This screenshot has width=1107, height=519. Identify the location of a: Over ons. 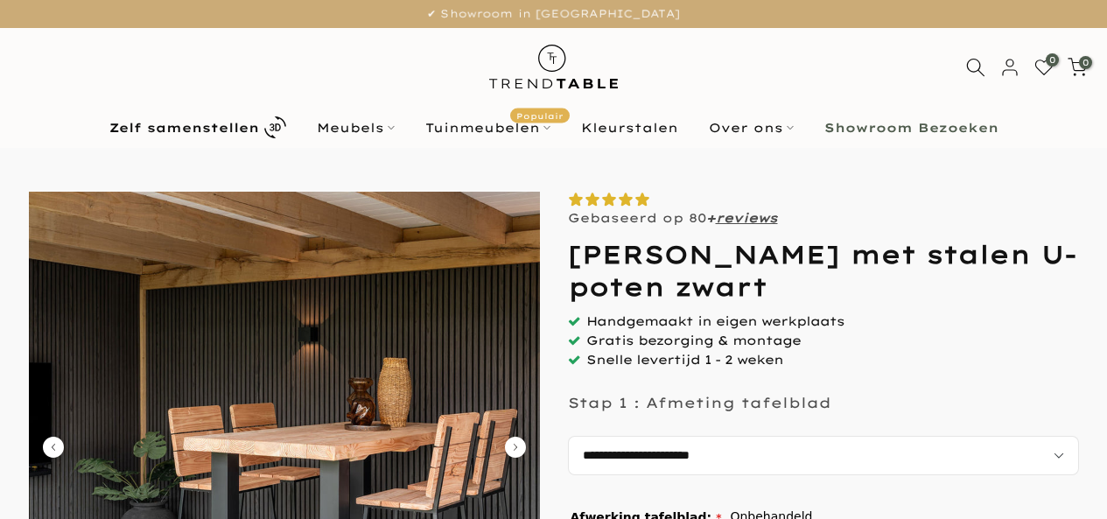
(751, 128).